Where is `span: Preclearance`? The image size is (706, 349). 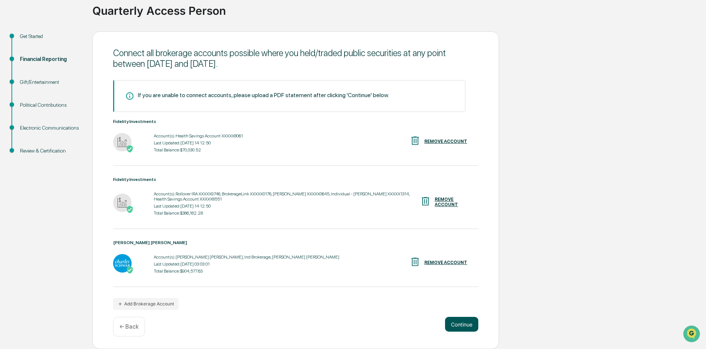 span: Preclearance is located at coordinates (31, 97).